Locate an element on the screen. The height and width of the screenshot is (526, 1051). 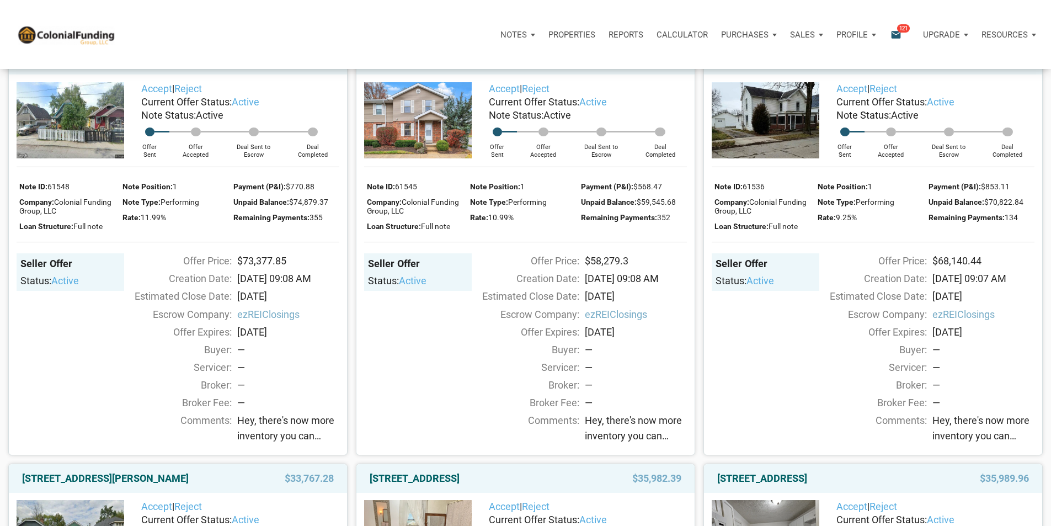
span: 11.99% is located at coordinates (153, 217).